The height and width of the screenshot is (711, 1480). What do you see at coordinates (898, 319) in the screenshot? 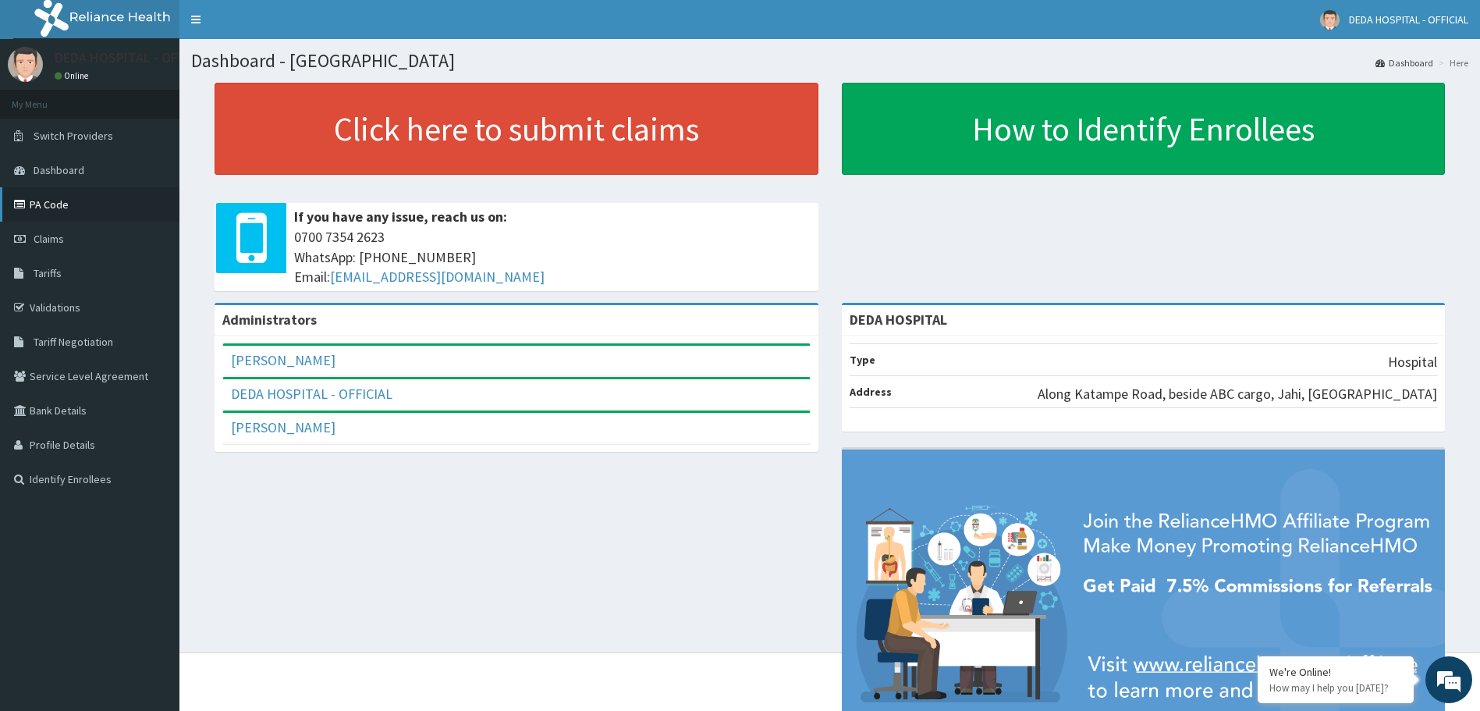
I see `strong: DEDA HOSPITAL` at bounding box center [898, 319].